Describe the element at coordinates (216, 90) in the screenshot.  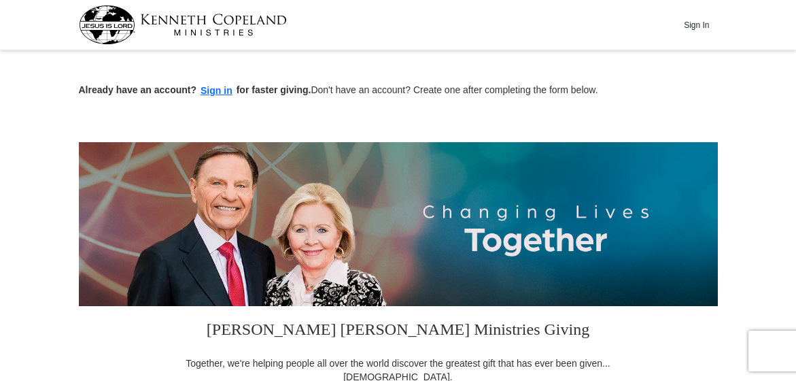
I see `button: Sign in` at that location.